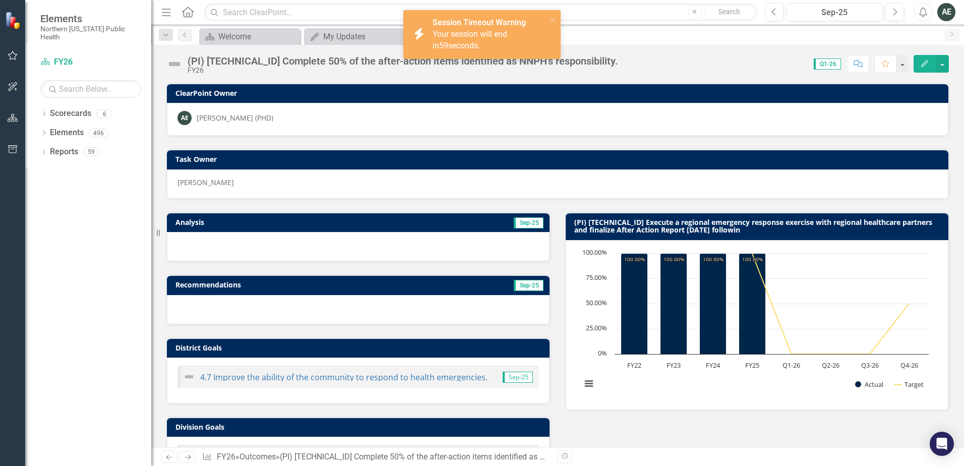 The image size is (964, 466). What do you see at coordinates (752, 303) in the screenshot?
I see `path: FY25, 100. Actual.` at bounding box center [752, 303].